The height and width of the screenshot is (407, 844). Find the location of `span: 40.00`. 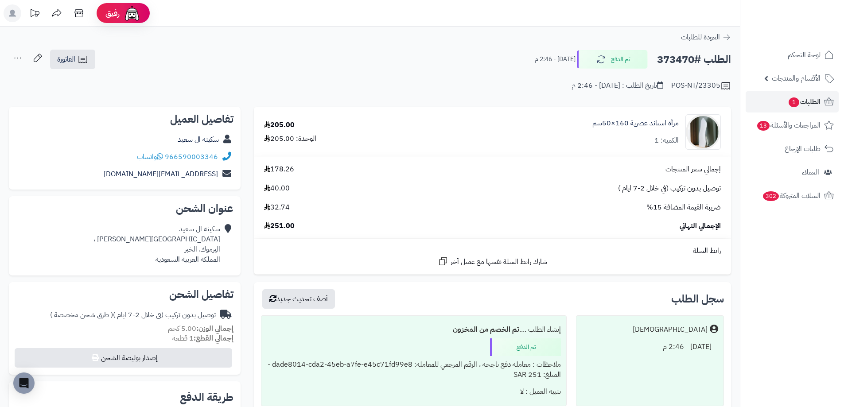

span: 40.00 is located at coordinates (277, 188).